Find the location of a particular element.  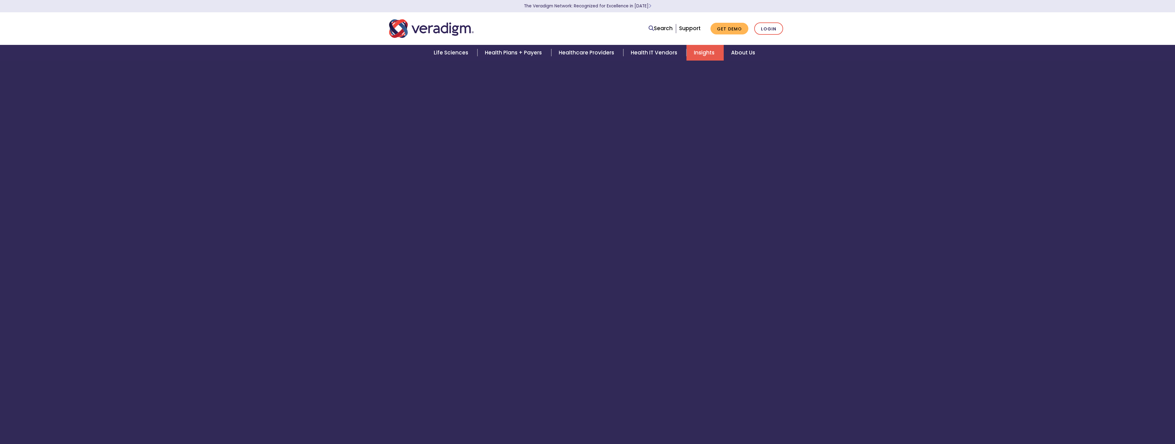

a: Veradigm logo is located at coordinates (431, 29).